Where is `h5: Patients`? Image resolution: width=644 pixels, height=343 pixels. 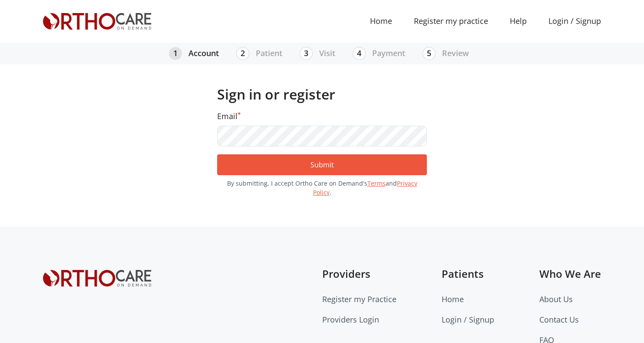 h5: Patients is located at coordinates (468, 274).